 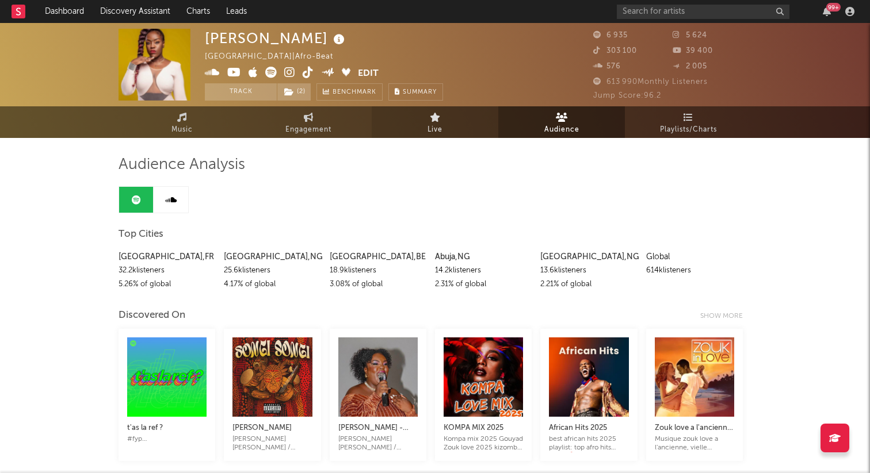 What do you see at coordinates (588, 428) in the screenshot?
I see `div: African Hits 2025` at bounding box center [588, 428].